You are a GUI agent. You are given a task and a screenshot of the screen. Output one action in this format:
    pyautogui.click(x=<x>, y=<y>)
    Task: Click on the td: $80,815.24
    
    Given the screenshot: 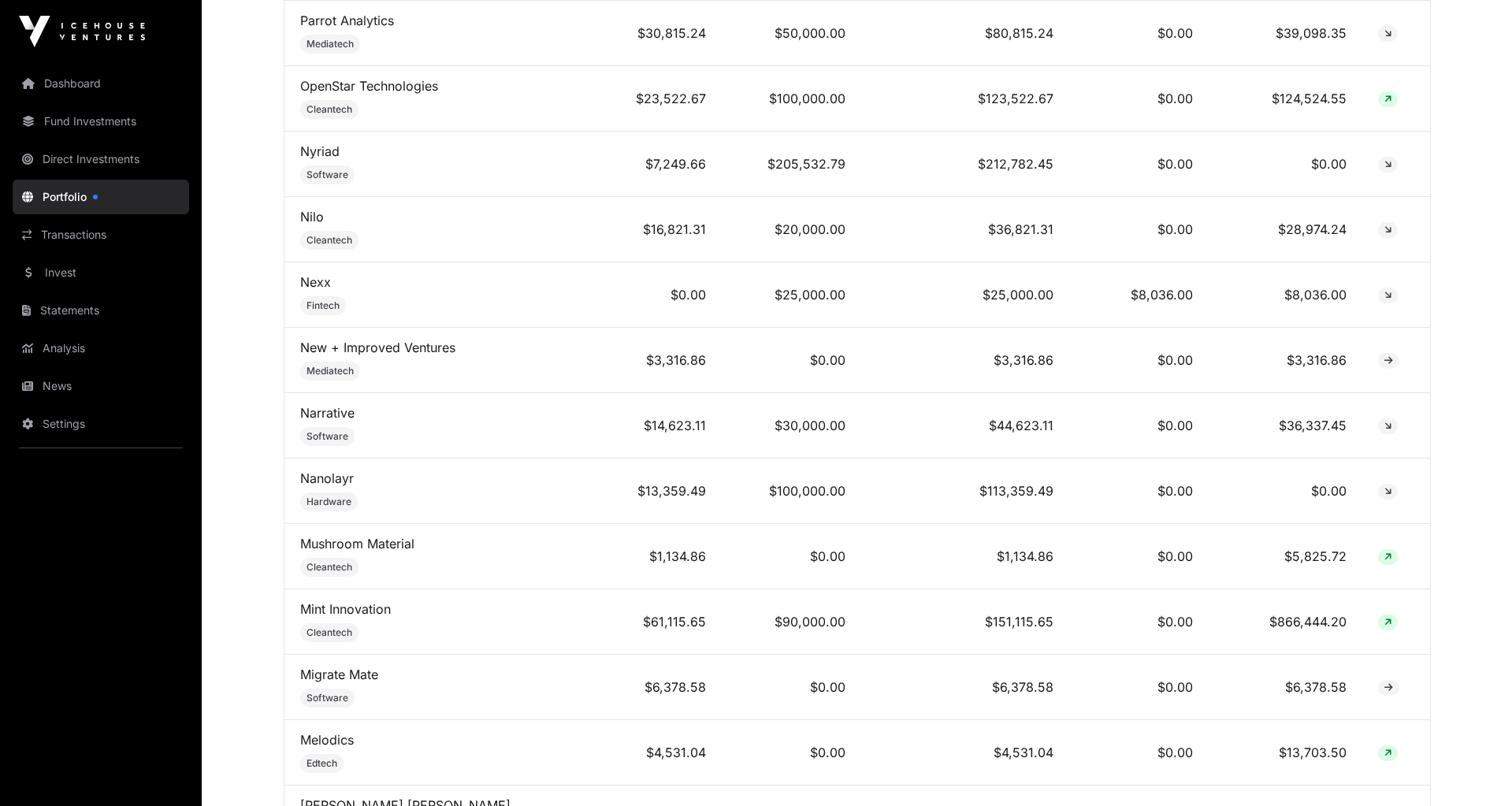 What is the action you would take?
    pyautogui.click(x=965, y=34)
    